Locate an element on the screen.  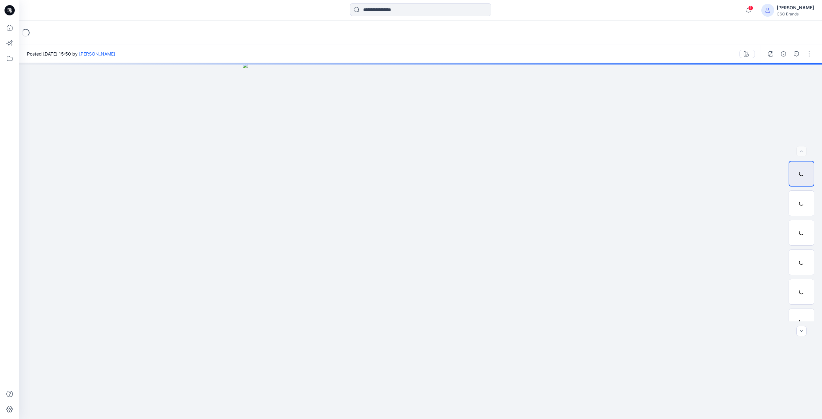
div: CSC Brands is located at coordinates (796, 14).